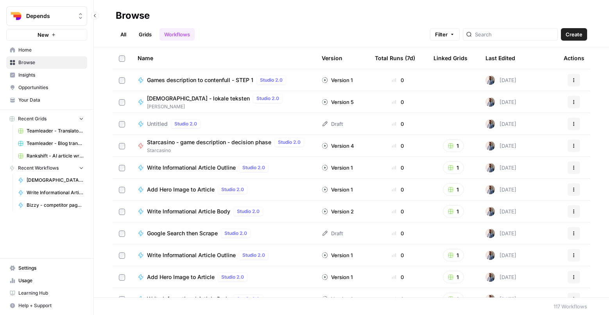 The width and height of the screenshot is (609, 315). Describe the element at coordinates (43, 35) in the screenshot. I see `span: New` at that location.